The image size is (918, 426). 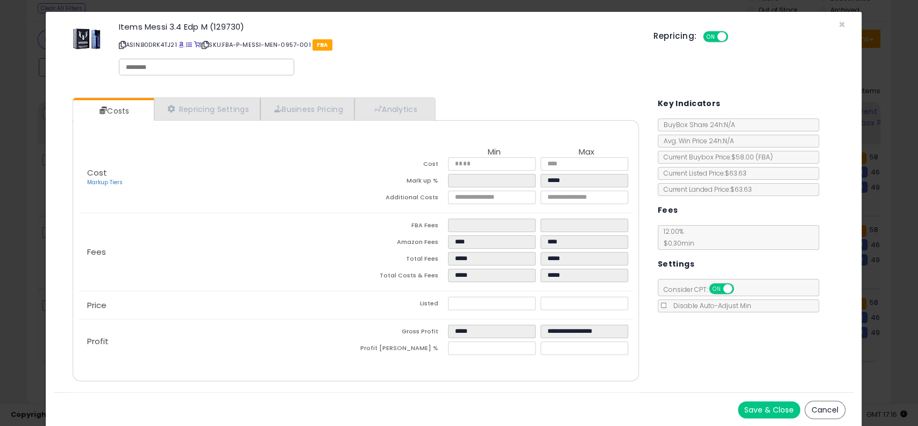 What do you see at coordinates (105, 182) in the screenshot?
I see `a: Markup Tiers` at bounding box center [105, 182].